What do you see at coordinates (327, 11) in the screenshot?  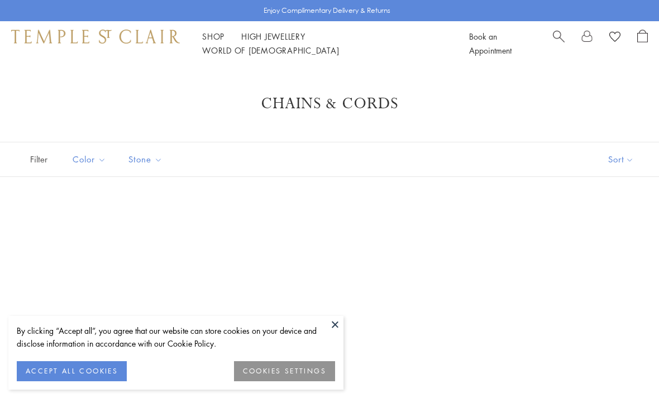 I see `p: Enjoy Complimentary Delivery & Returns` at bounding box center [327, 11].